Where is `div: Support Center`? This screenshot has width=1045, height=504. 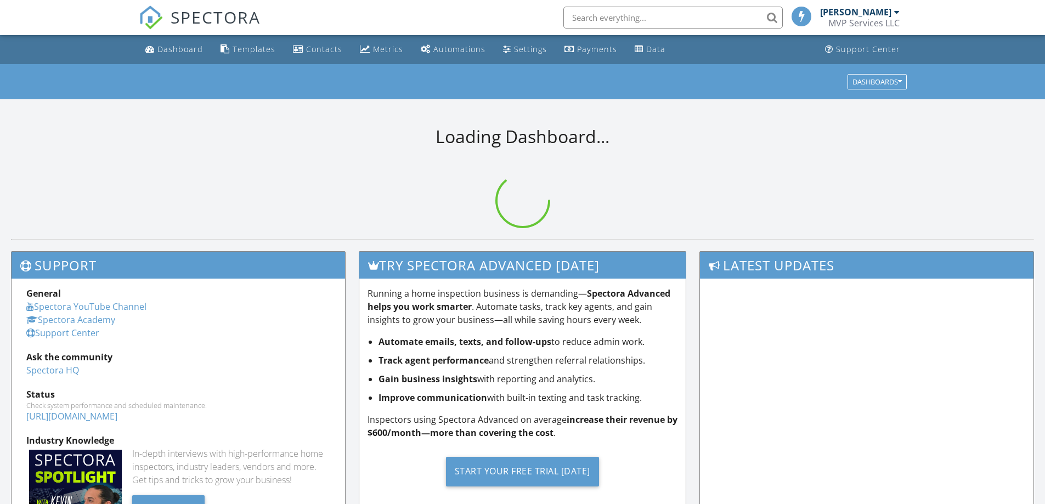 div: Support Center is located at coordinates (868, 49).